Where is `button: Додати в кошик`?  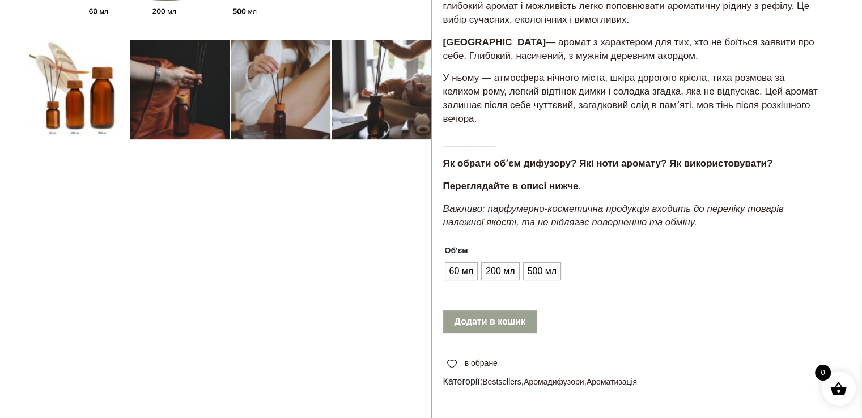 button: Додати в кошик is located at coordinates (490, 322).